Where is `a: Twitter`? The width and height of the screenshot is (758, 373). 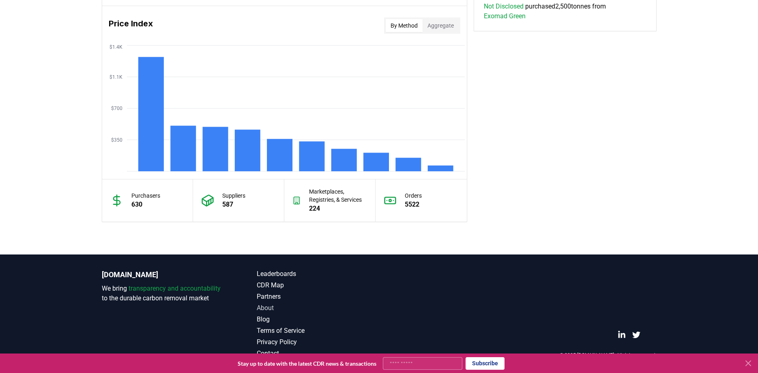
a: Twitter is located at coordinates (637, 335).